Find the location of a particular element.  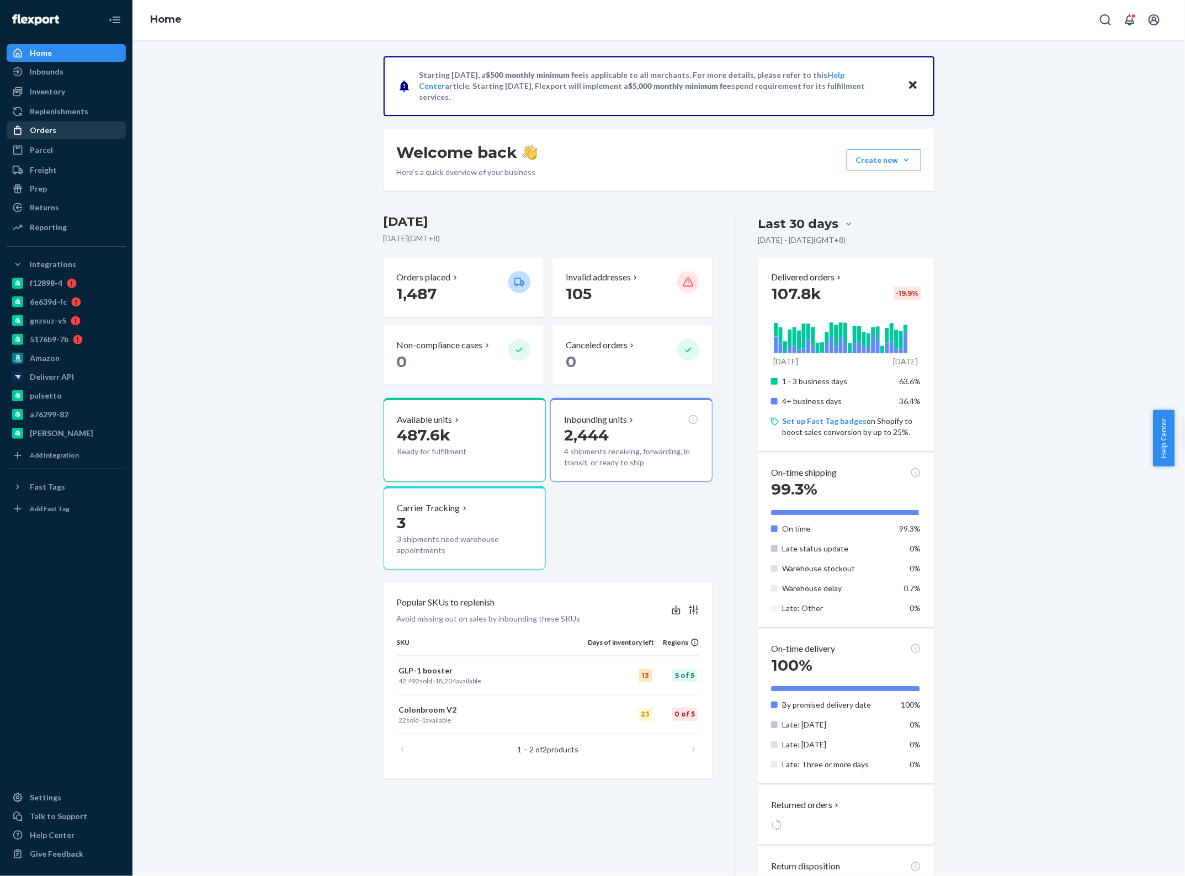

p: Colonbroom V2 is located at coordinates (493, 710).